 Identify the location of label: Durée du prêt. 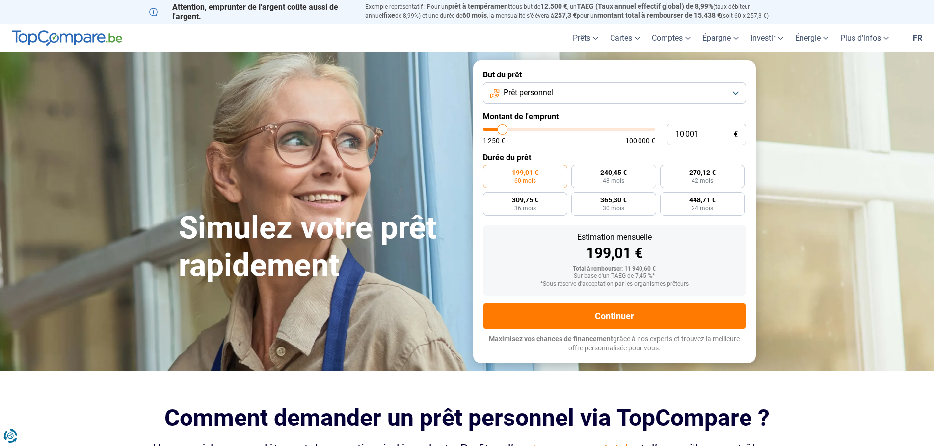
(614, 157).